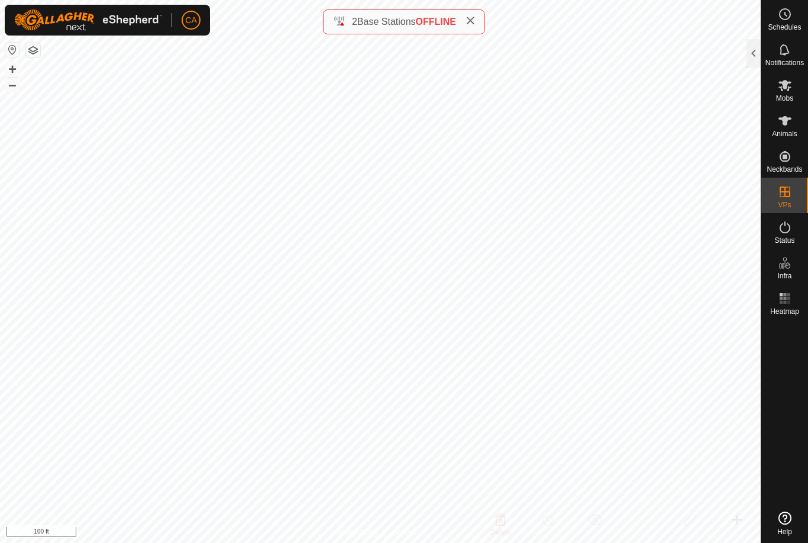 Image resolution: width=808 pixels, height=543 pixels. What do you see at coordinates (33, 50) in the screenshot?
I see `button: Map Layers` at bounding box center [33, 50].